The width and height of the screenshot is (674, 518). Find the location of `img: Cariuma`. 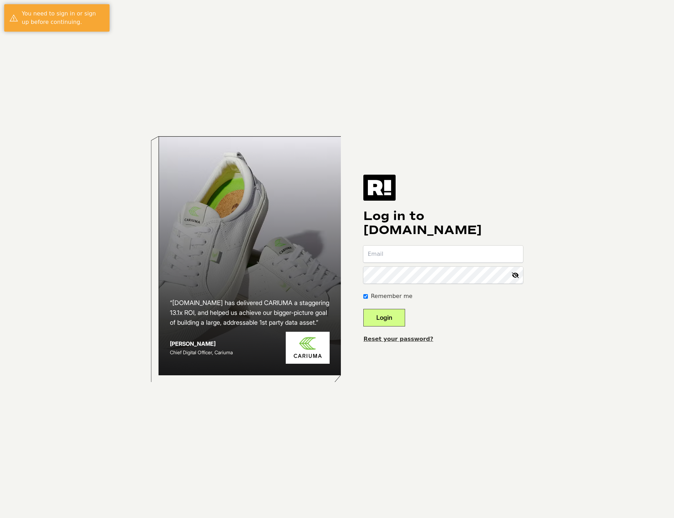

img: Cariuma is located at coordinates (308, 347).